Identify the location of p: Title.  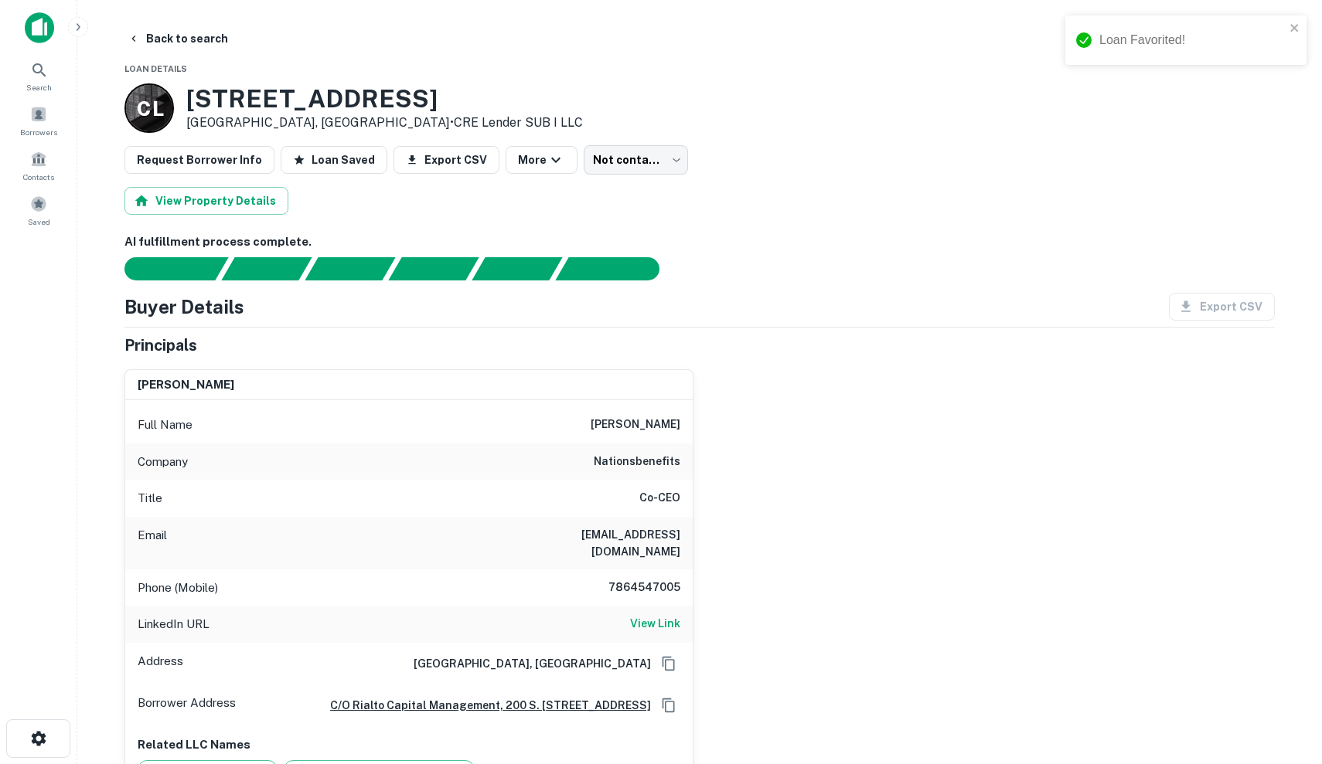
(150, 499).